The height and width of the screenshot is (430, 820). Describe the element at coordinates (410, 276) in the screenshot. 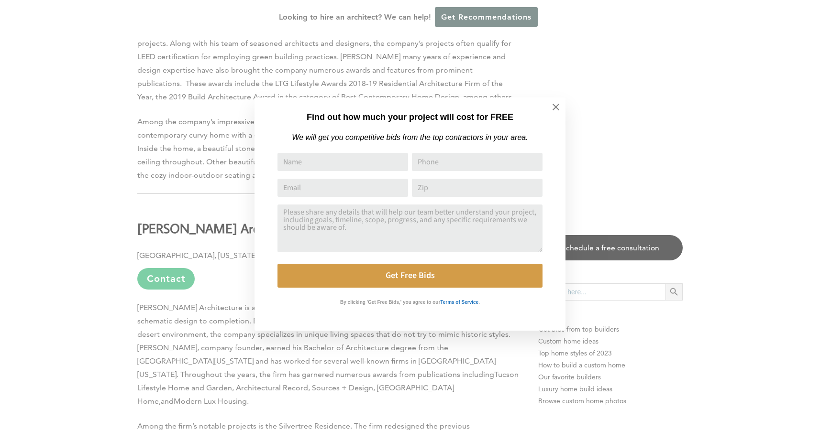

I see `button: Get Free Bids` at that location.